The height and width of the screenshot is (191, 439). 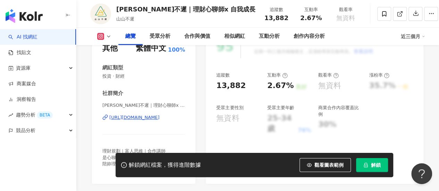 I want to click on a: 商案媒合, so click(x=22, y=84).